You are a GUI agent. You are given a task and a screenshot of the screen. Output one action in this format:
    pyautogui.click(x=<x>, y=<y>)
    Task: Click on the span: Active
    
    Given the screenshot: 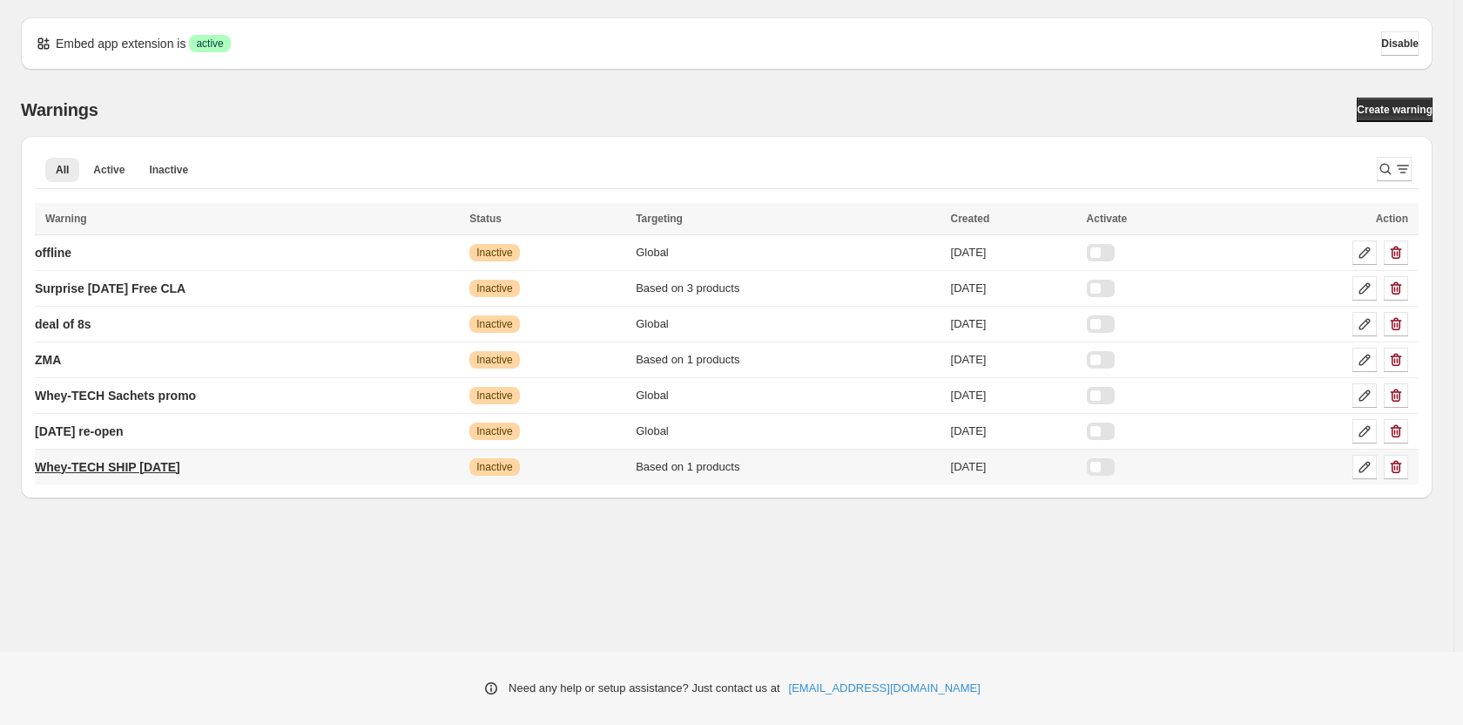 What is the action you would take?
    pyautogui.click(x=109, y=170)
    